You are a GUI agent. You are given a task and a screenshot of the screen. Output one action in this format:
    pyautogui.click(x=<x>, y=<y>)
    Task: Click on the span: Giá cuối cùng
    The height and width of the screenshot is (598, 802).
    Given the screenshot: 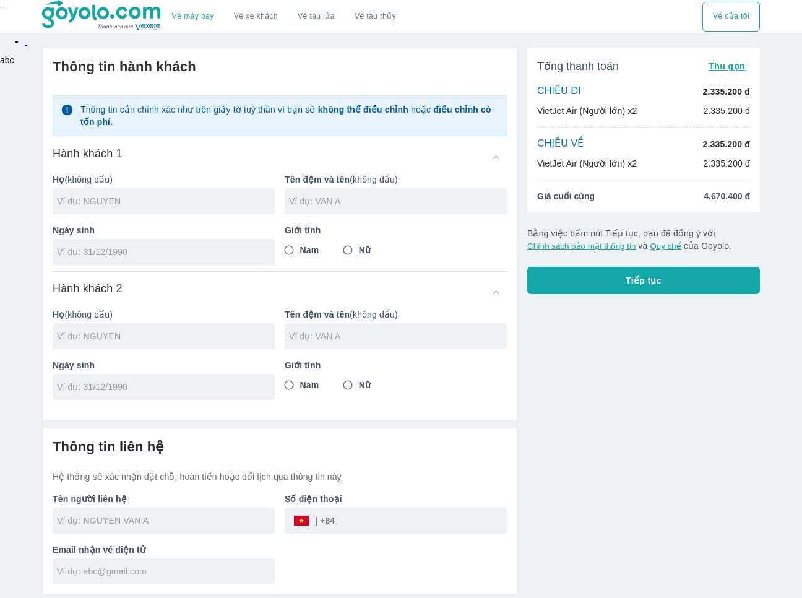 What is the action you would take?
    pyautogui.click(x=565, y=196)
    